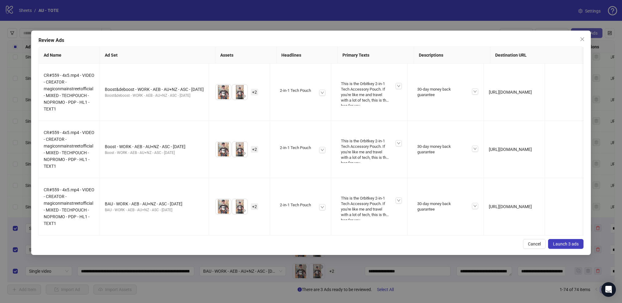 This screenshot has width=622, height=303. I want to click on th: Ad Set, so click(158, 55).